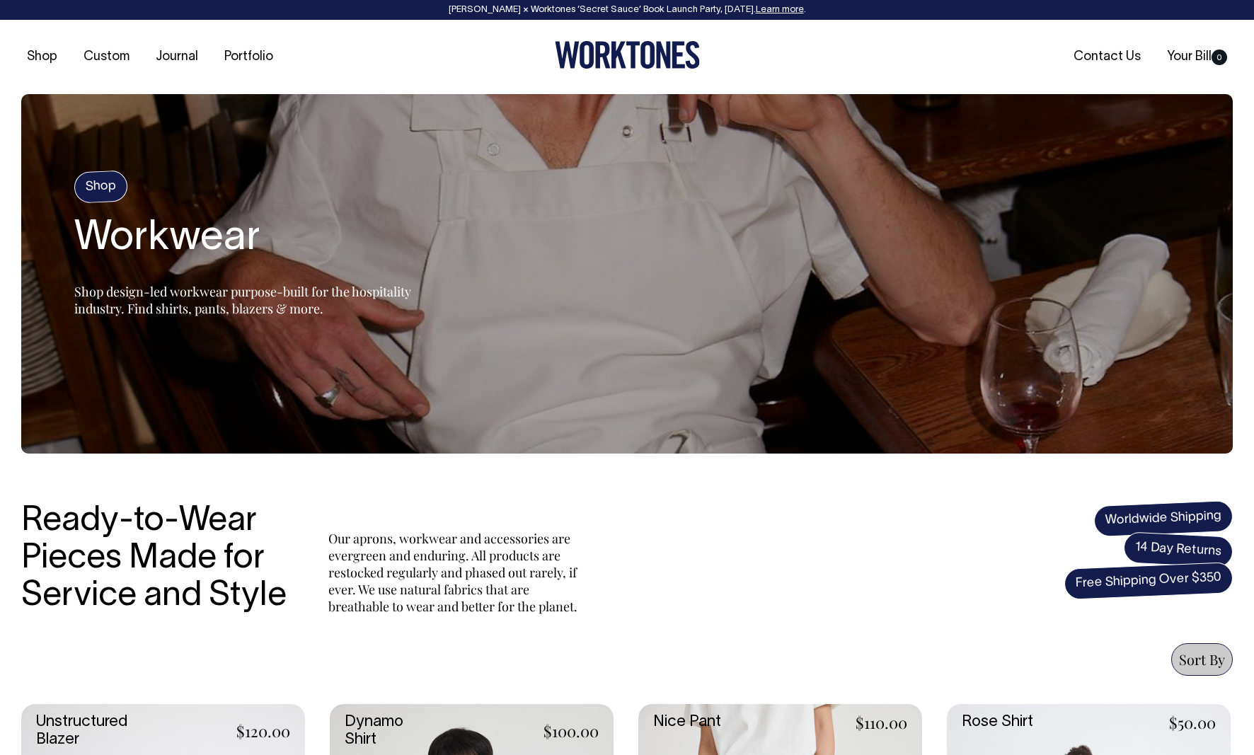 Image resolution: width=1254 pixels, height=755 pixels. I want to click on a: Custom, so click(106, 57).